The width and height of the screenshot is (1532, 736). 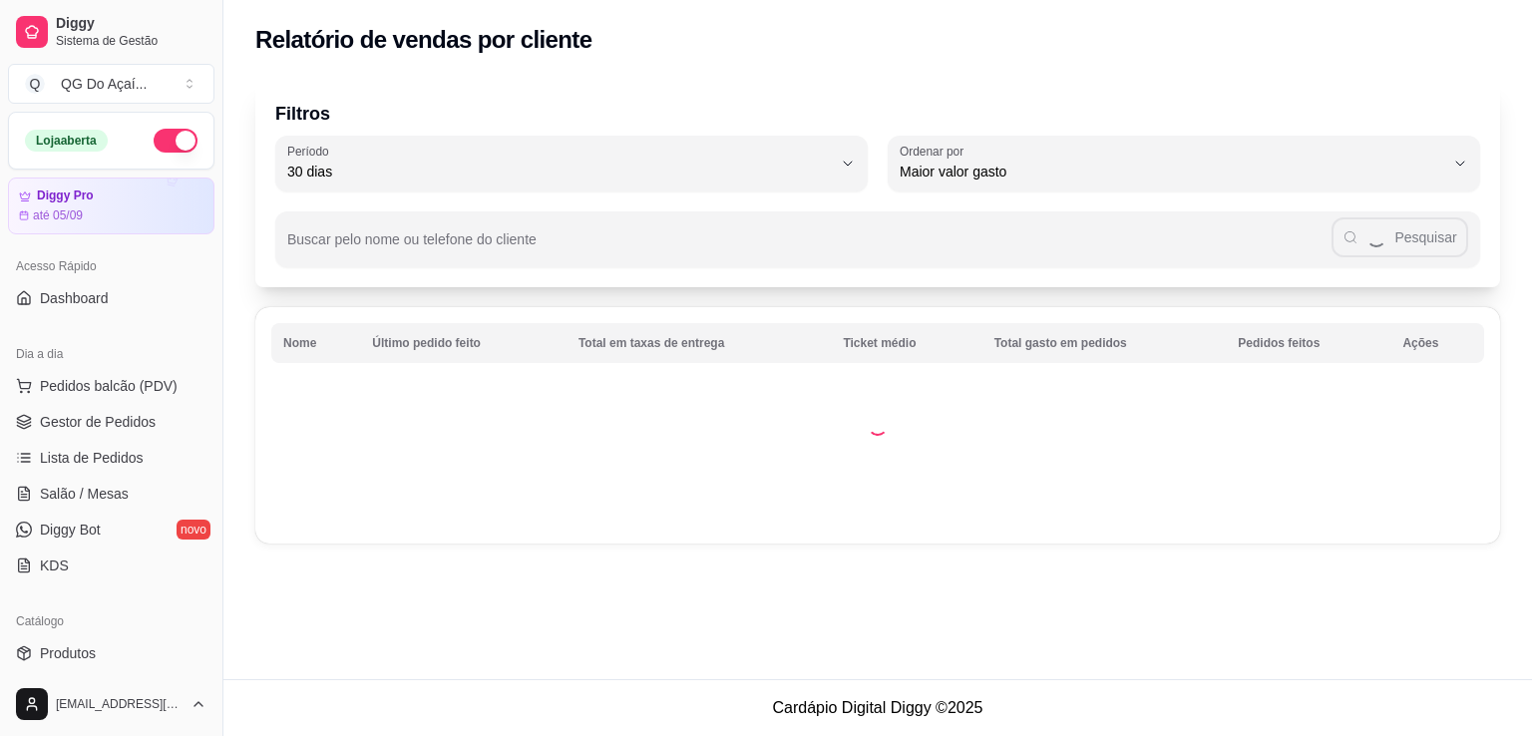 What do you see at coordinates (54, 566) in the screenshot?
I see `span: KDS` at bounding box center [54, 566].